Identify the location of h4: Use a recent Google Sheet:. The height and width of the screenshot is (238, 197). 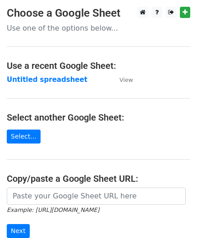
(98, 66).